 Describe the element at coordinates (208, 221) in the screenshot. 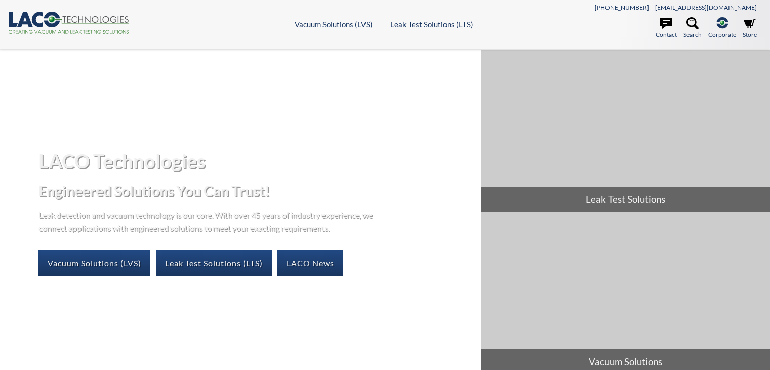

I see `p: Leak detection and vacuum technology is our core. With over 45 years of industry experience, we c...` at that location.